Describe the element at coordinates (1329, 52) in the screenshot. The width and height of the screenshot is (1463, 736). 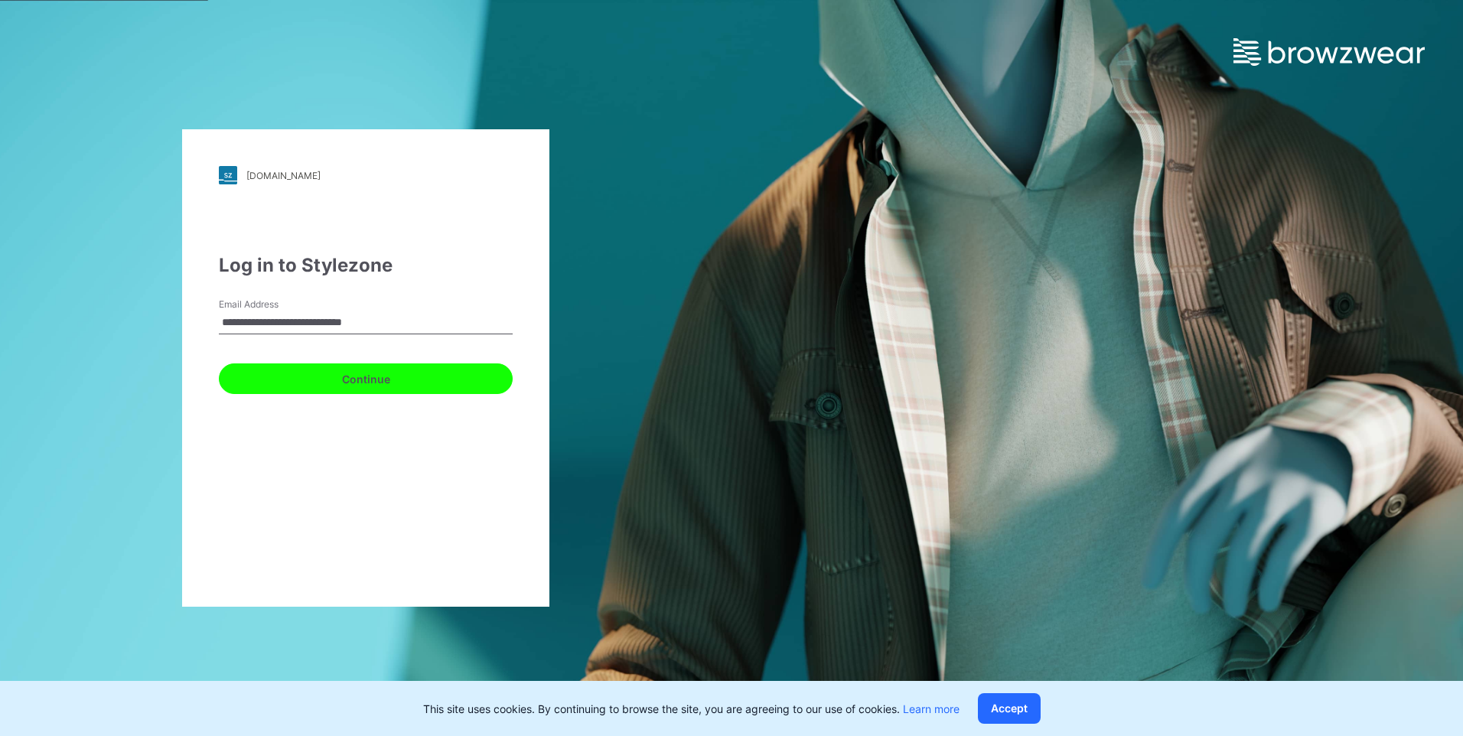
I see `img: browzwear-logo.e42bd6dac1945053ebaf764b6aa21510.svg` at that location.